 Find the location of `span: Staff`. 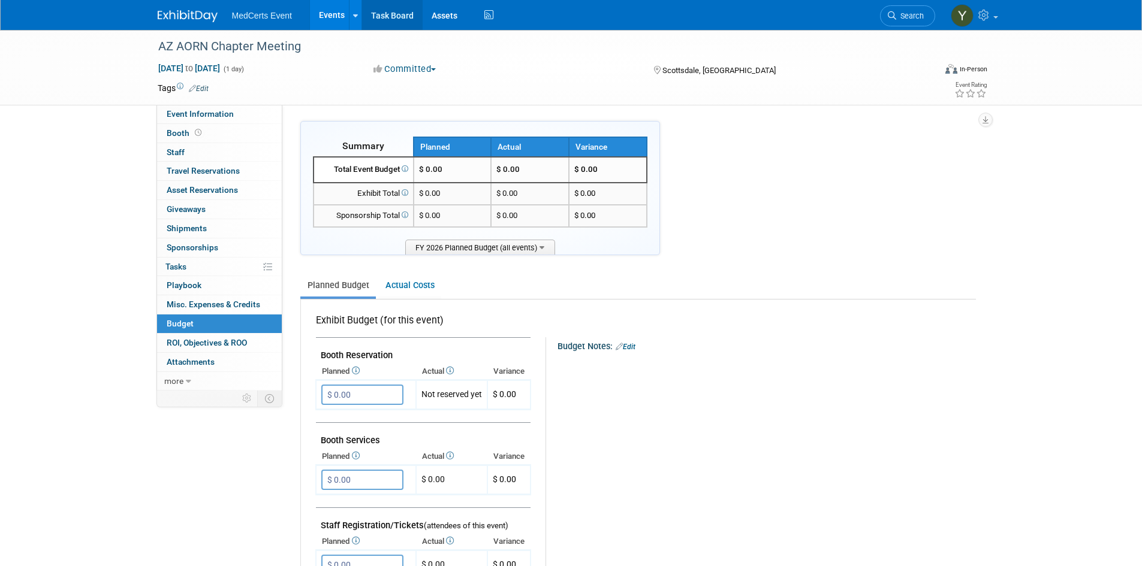

span: Staff is located at coordinates (176, 152).